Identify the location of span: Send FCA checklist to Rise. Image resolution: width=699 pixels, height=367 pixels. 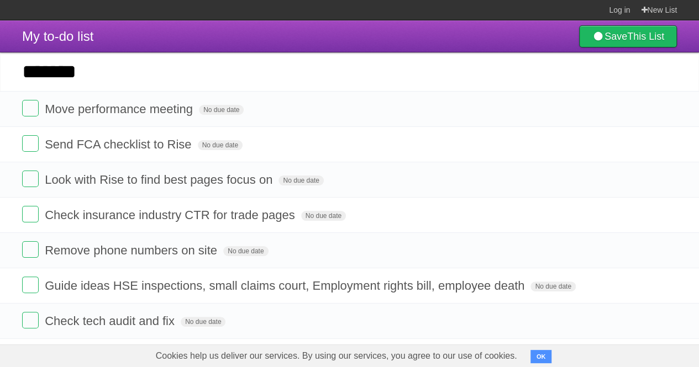
(119, 144).